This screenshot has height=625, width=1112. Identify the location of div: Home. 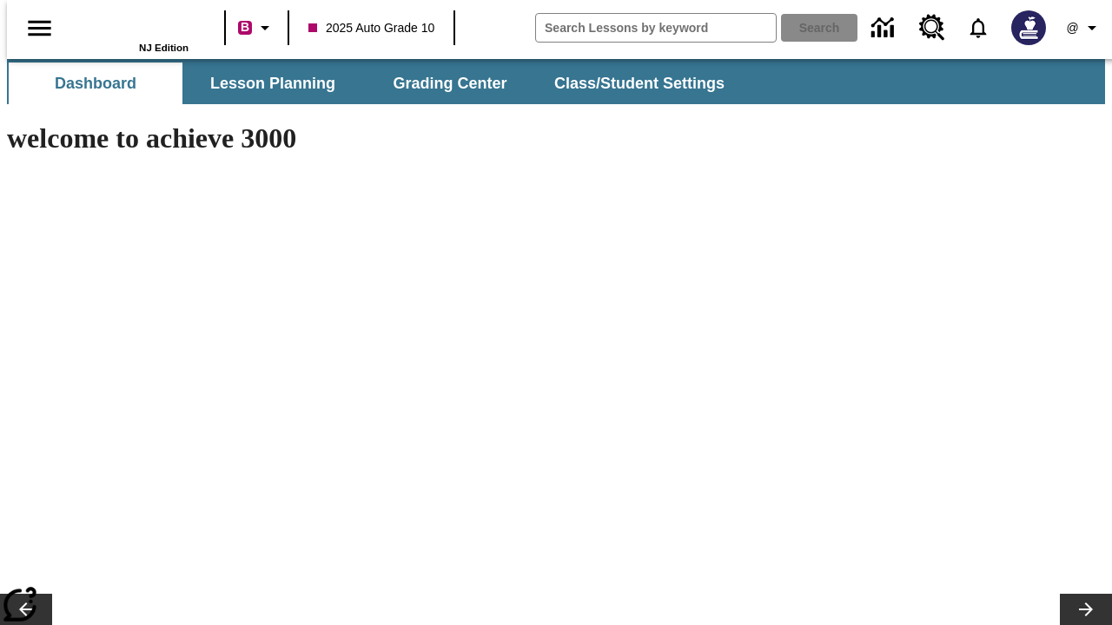
(132, 30).